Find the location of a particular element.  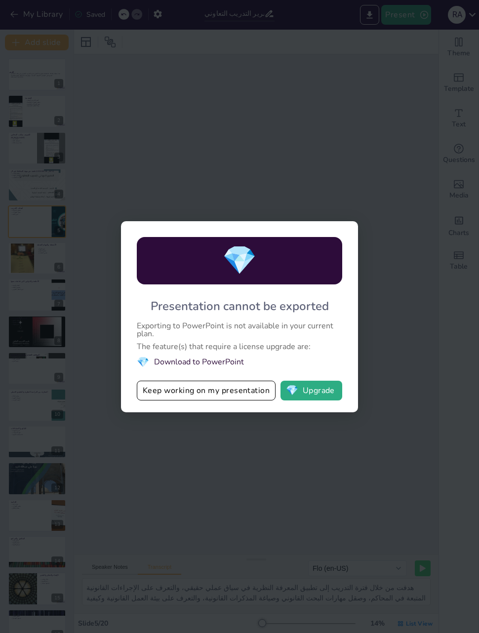

div: The feature(s) that require a license upgrade are: is located at coordinates (239, 347).